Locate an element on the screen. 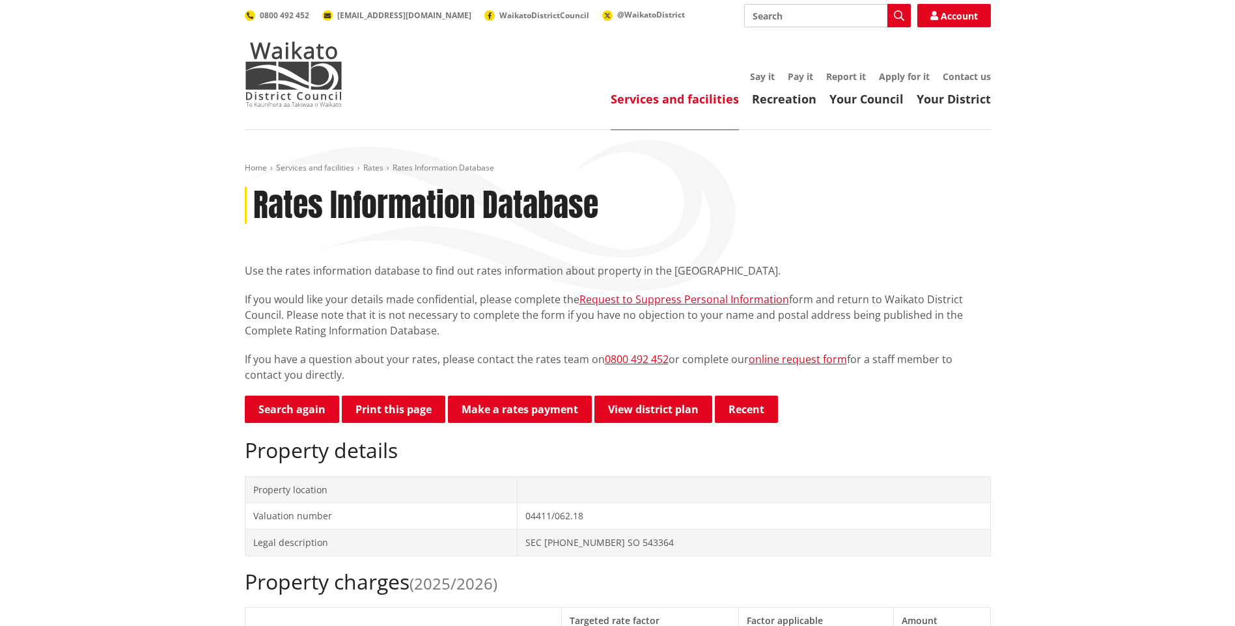 The width and height of the screenshot is (1235, 626). a: Contact us is located at coordinates (967, 76).